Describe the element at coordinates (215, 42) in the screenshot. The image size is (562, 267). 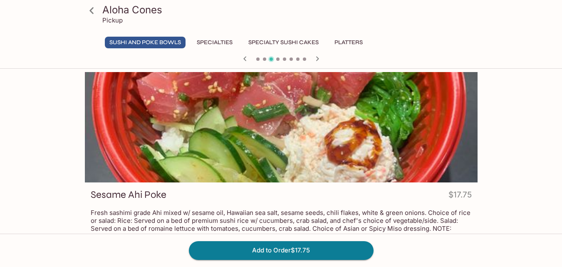
I see `button: Specialties` at that location.